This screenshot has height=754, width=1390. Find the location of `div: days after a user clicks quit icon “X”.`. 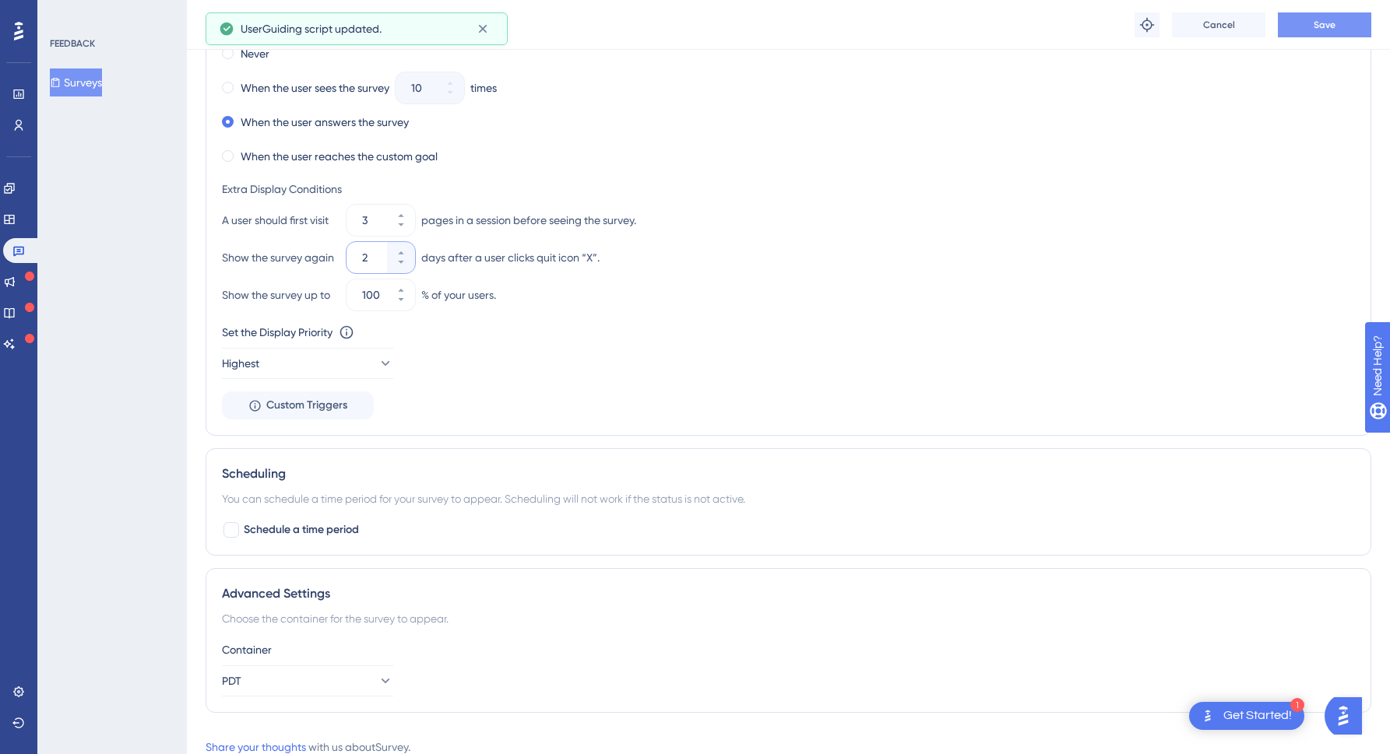

div: days after a user clicks quit icon “X”. is located at coordinates (510, 258).